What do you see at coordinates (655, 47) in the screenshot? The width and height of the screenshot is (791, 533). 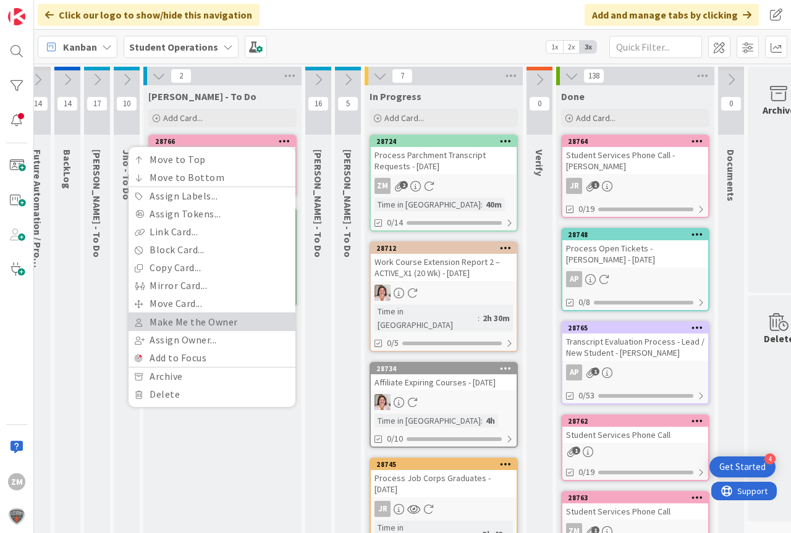 I see `input: Quick Filter...` at bounding box center [655, 47].